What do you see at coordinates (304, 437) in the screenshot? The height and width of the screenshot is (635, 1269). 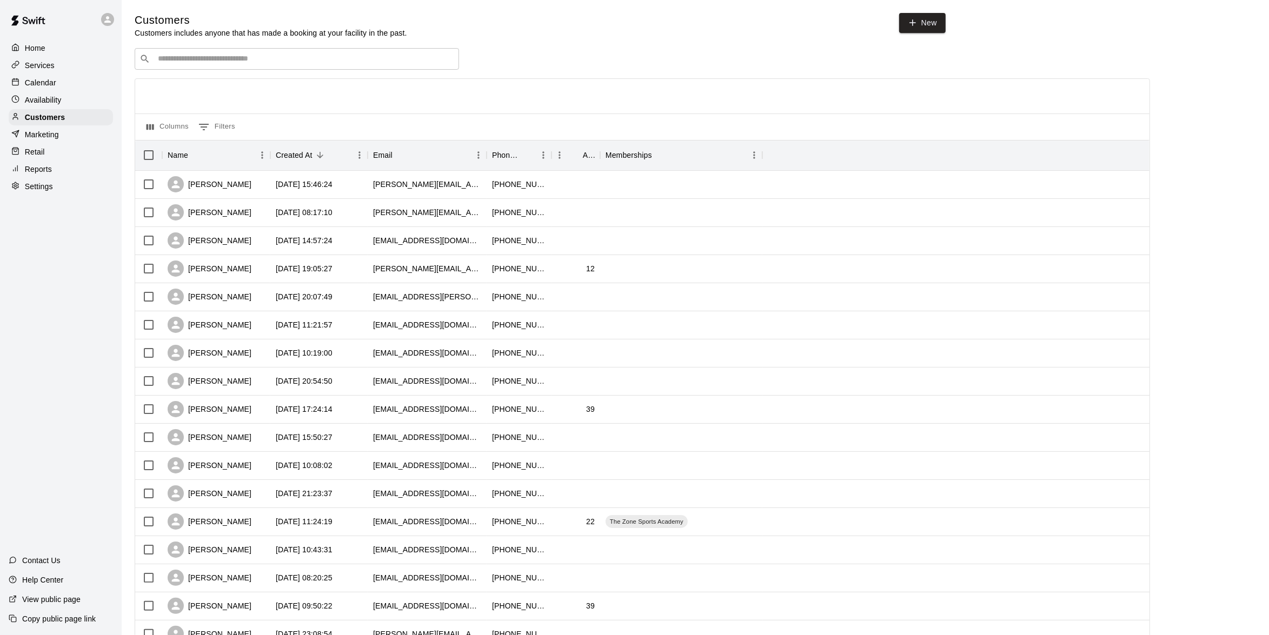 I see `div: 2025-08-05 15:50:27` at bounding box center [304, 437].